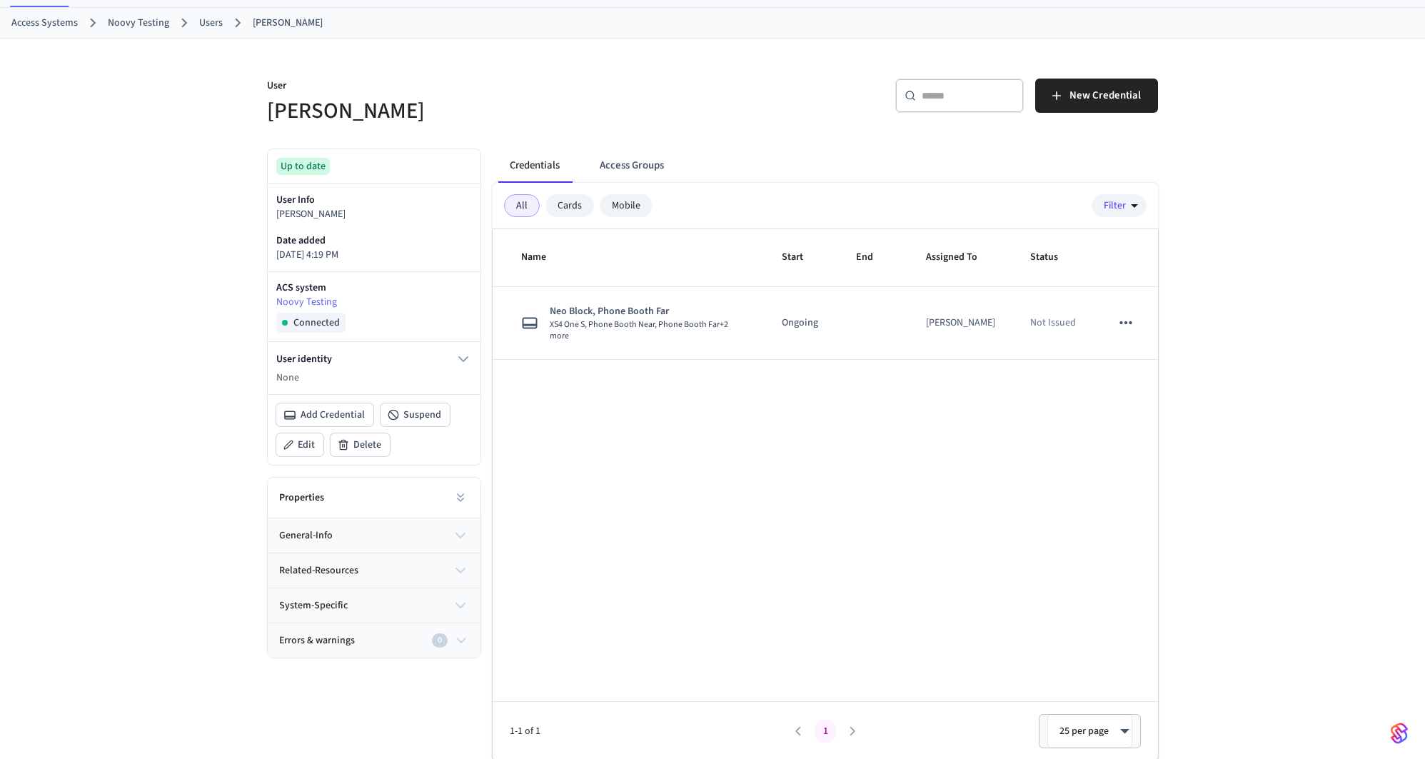 This screenshot has height=759, width=1425. What do you see at coordinates (1400, 733) in the screenshot?
I see `img: SeamLogoGradient.69752ec5.svg` at bounding box center [1400, 733].